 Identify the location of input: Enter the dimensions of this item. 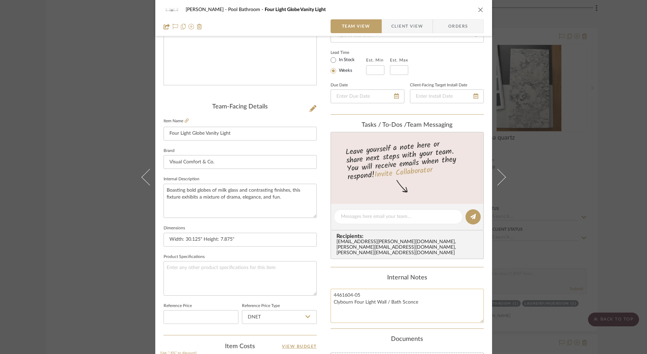
(240, 239).